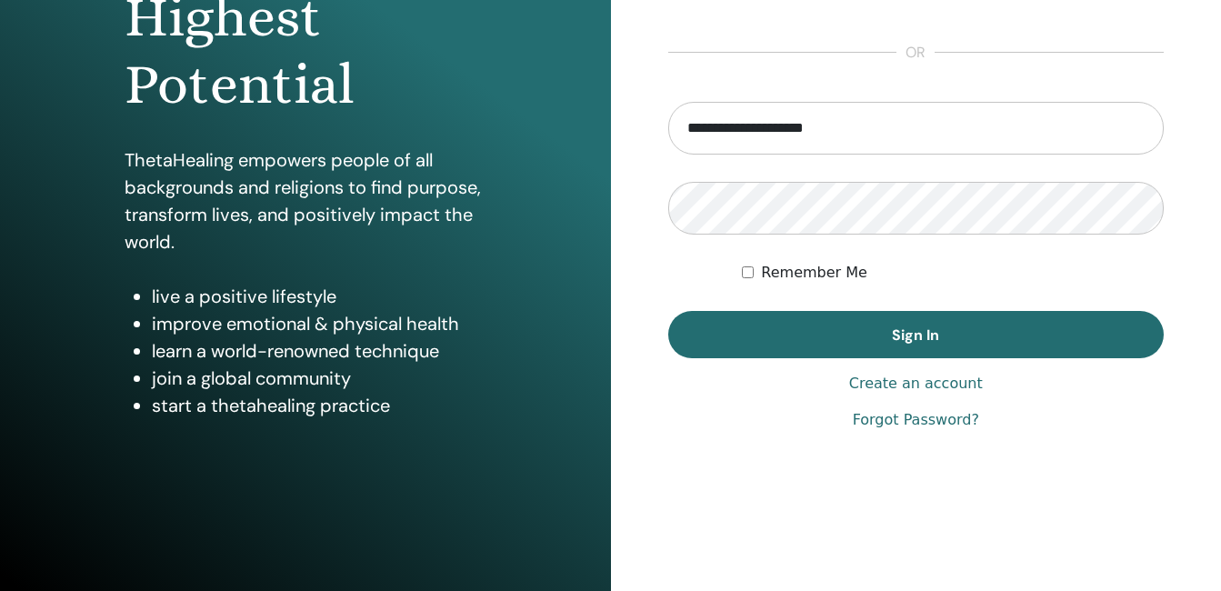 The height and width of the screenshot is (591, 1221). I want to click on a: Create an account, so click(916, 384).